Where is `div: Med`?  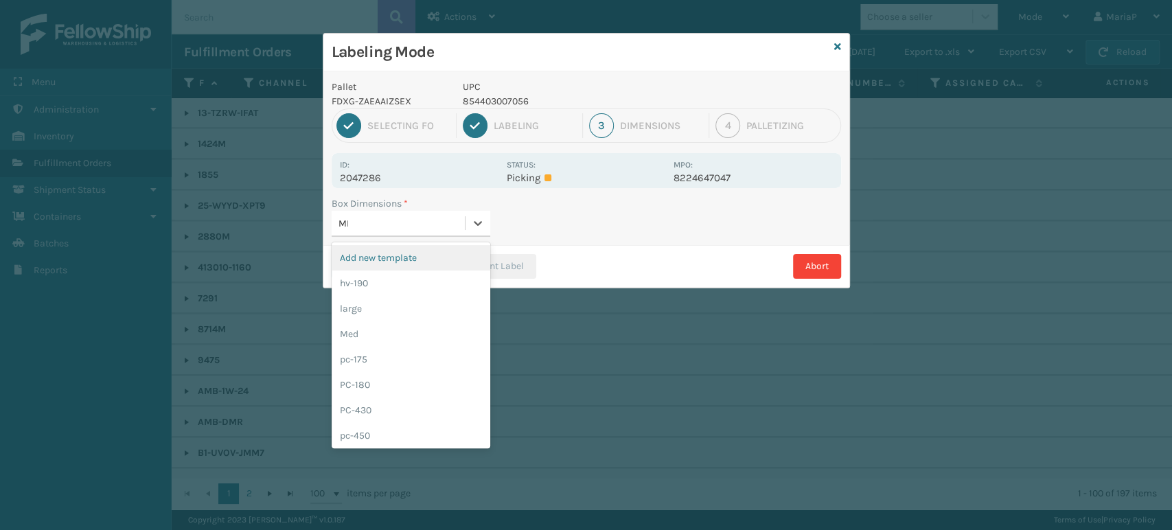 div: Med is located at coordinates (411, 334).